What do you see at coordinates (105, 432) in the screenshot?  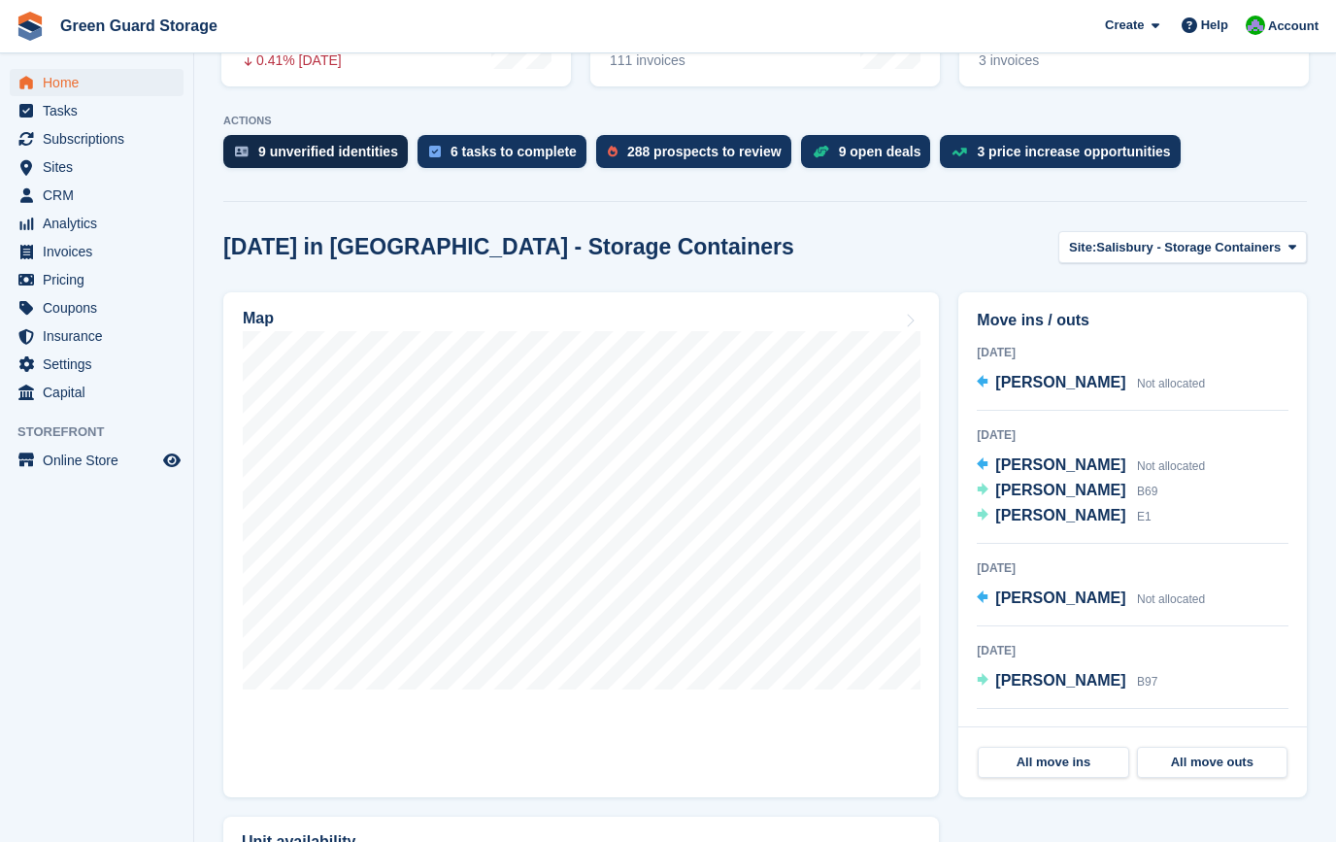 I see `span: Storefront` at bounding box center [105, 432].